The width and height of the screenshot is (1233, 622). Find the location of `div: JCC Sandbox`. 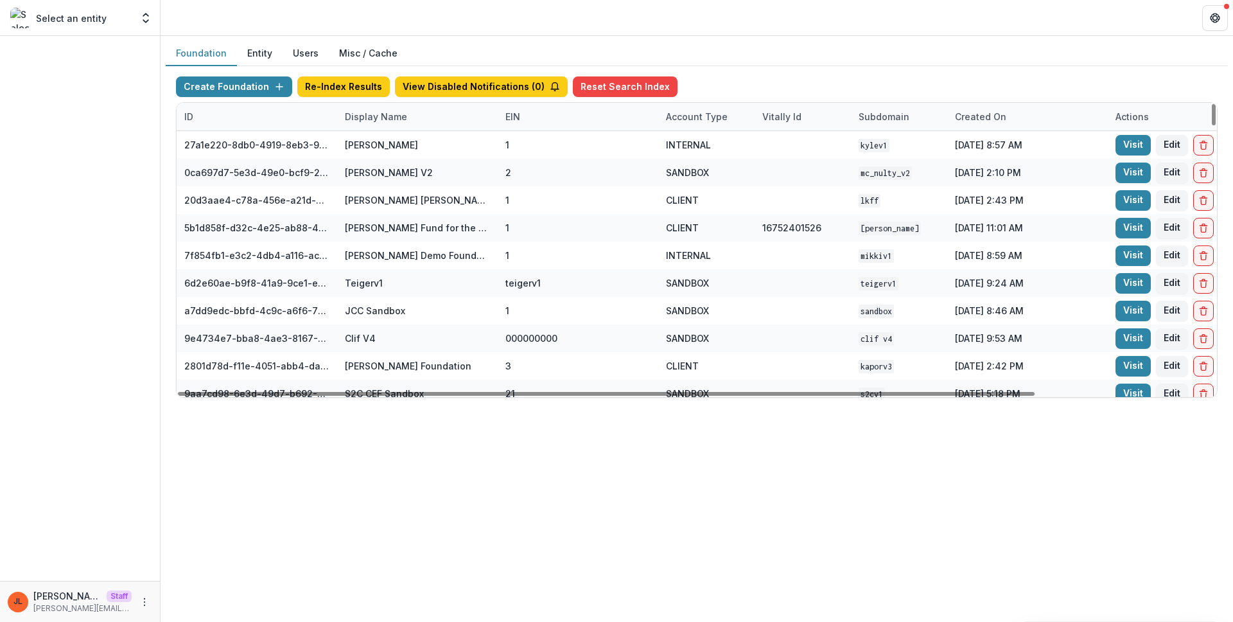

div: JCC Sandbox is located at coordinates (375, 310).